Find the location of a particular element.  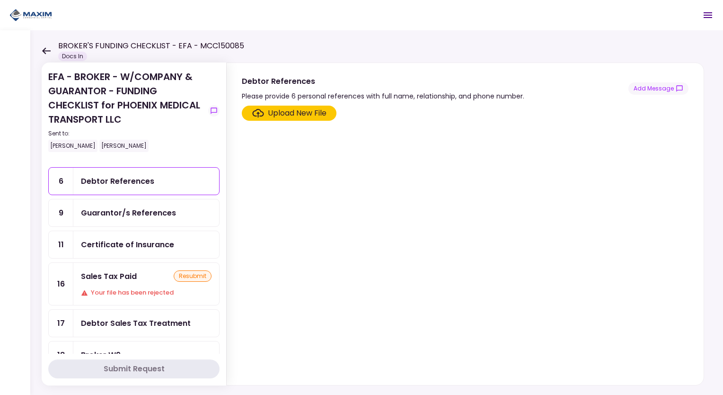

div: Debtor Sales Tax Treatment is located at coordinates (136, 323).